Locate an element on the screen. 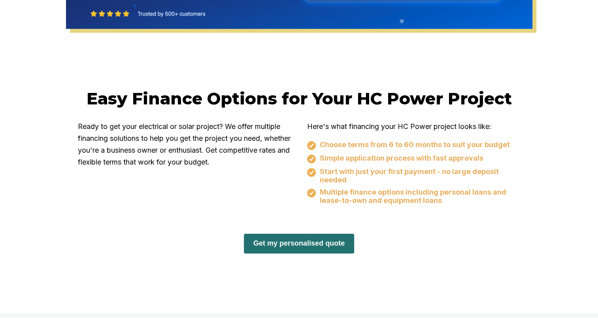 The width and height of the screenshot is (598, 318). p: Here's what financing your HC Power project looks like: is located at coordinates (414, 126).